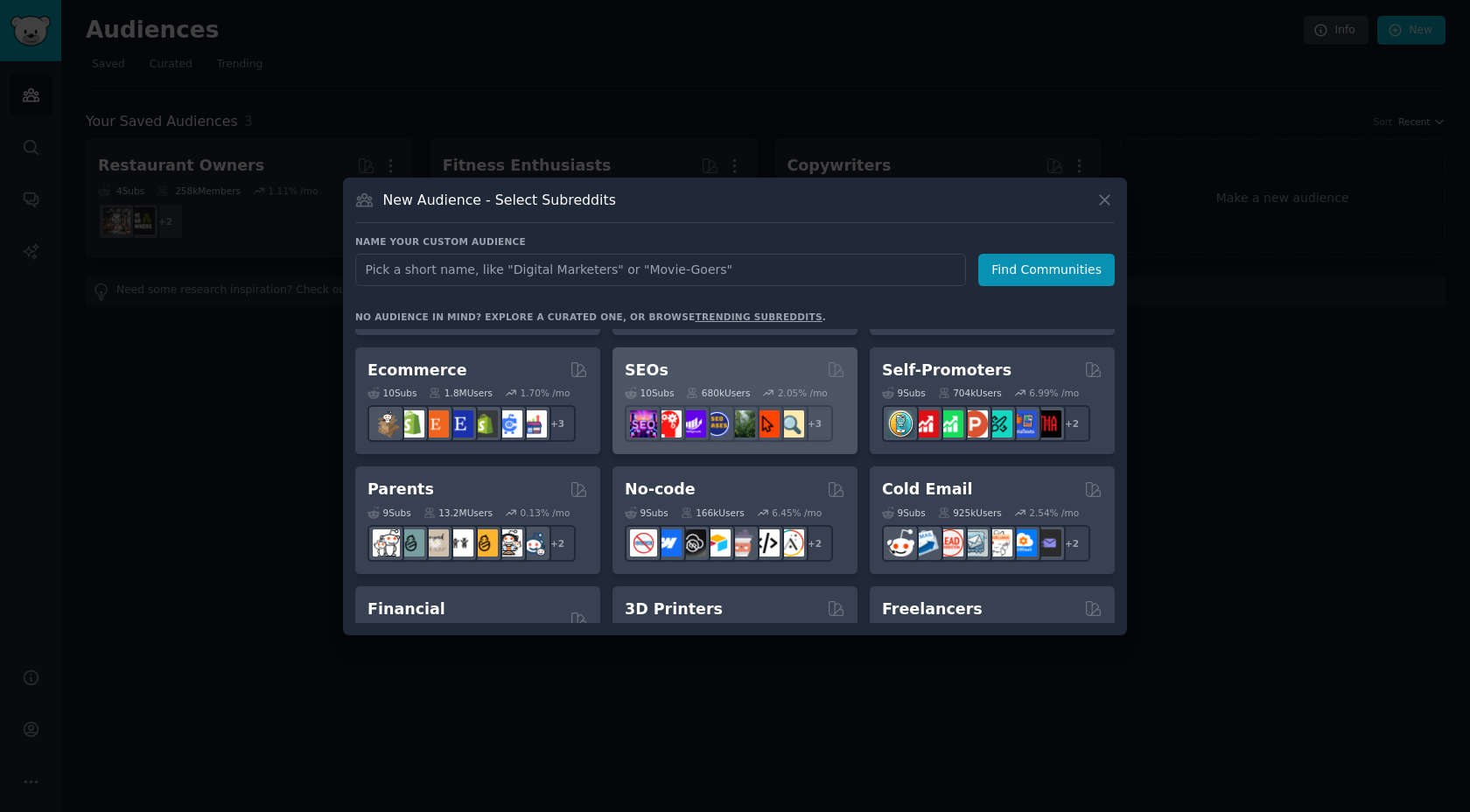  What do you see at coordinates (924, 424) in the screenshot?
I see `img: youtubepromotion` at bounding box center [924, 424].